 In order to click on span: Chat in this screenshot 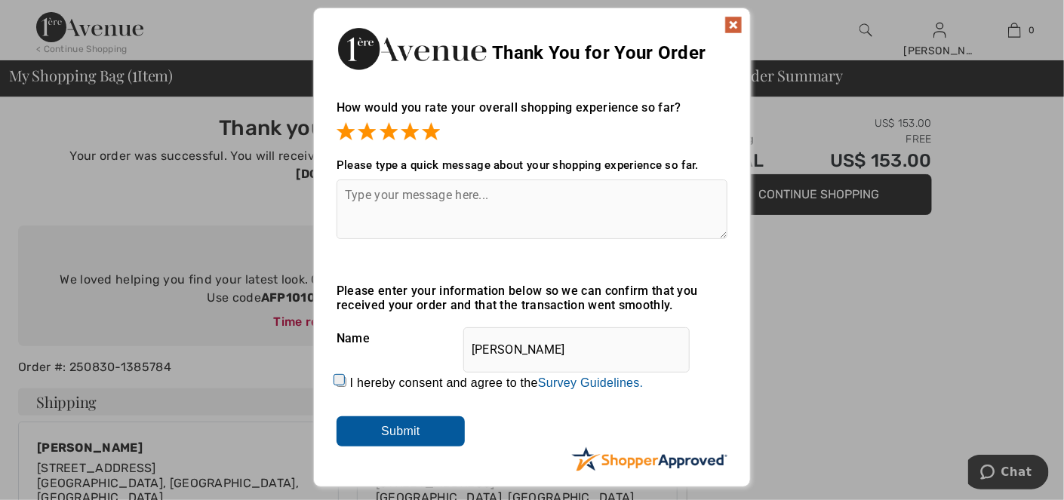, I will do `click(48, 17)`.